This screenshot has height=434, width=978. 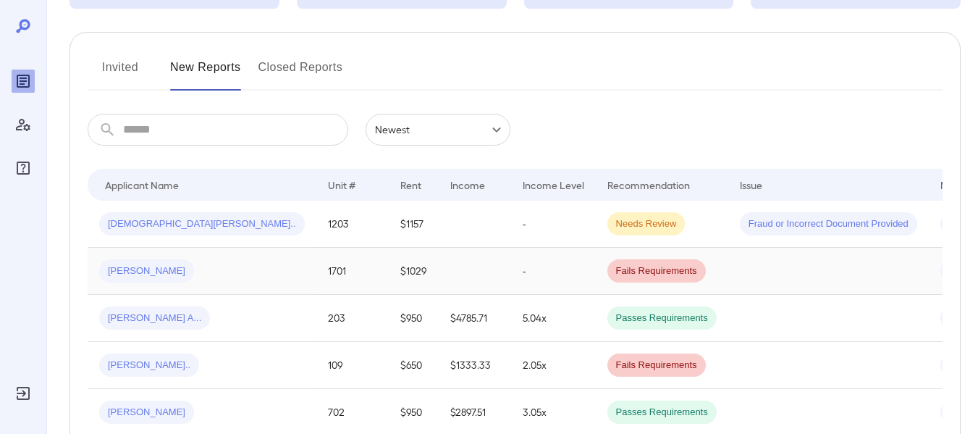 What do you see at coordinates (120, 73) in the screenshot?
I see `button: Invited` at bounding box center [120, 73].